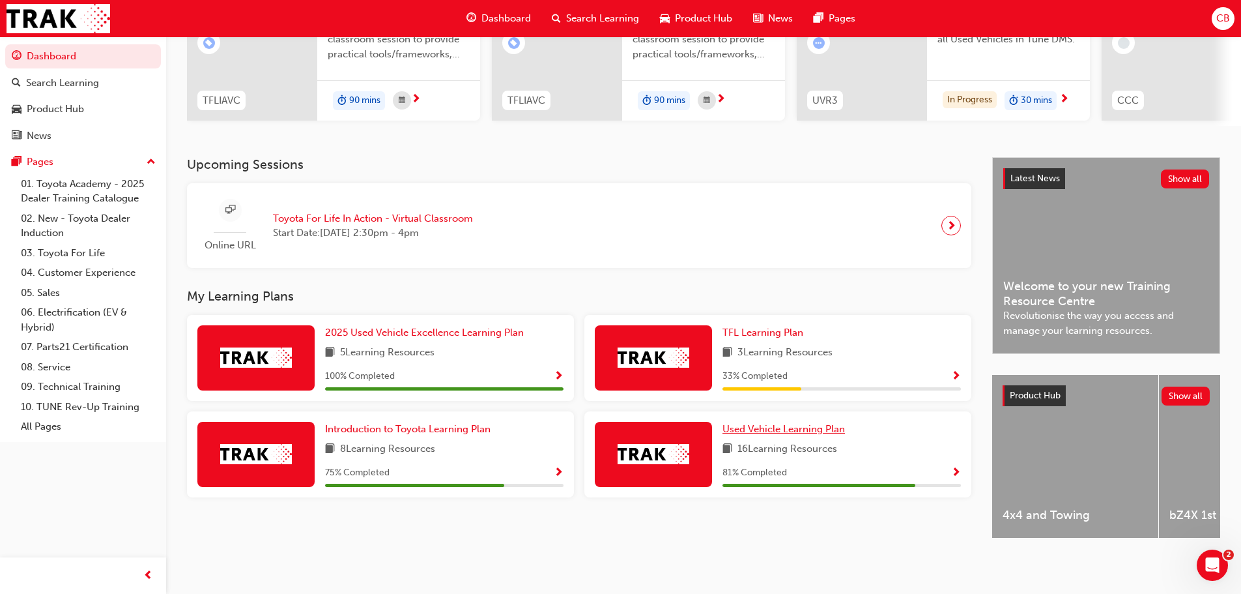 This screenshot has width=1241, height=594. What do you see at coordinates (360, 376) in the screenshot?
I see `span: 100 % Completed` at bounding box center [360, 376].